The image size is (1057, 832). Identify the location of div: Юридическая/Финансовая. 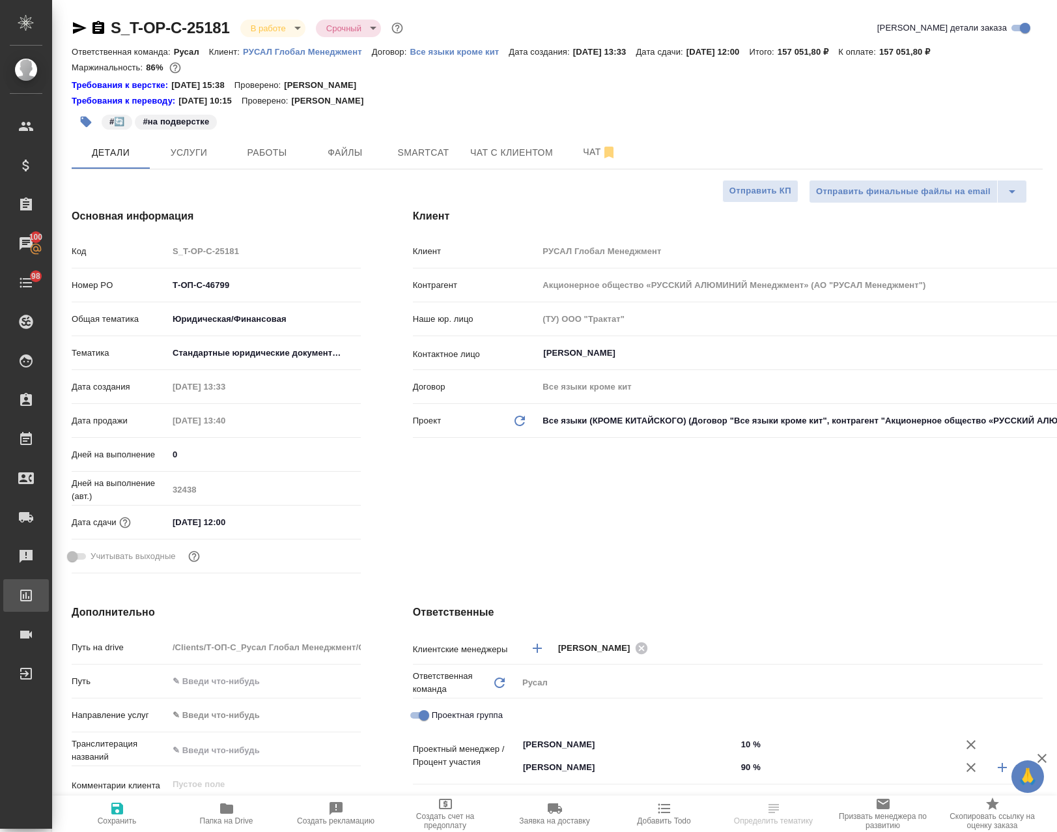
(265, 319).